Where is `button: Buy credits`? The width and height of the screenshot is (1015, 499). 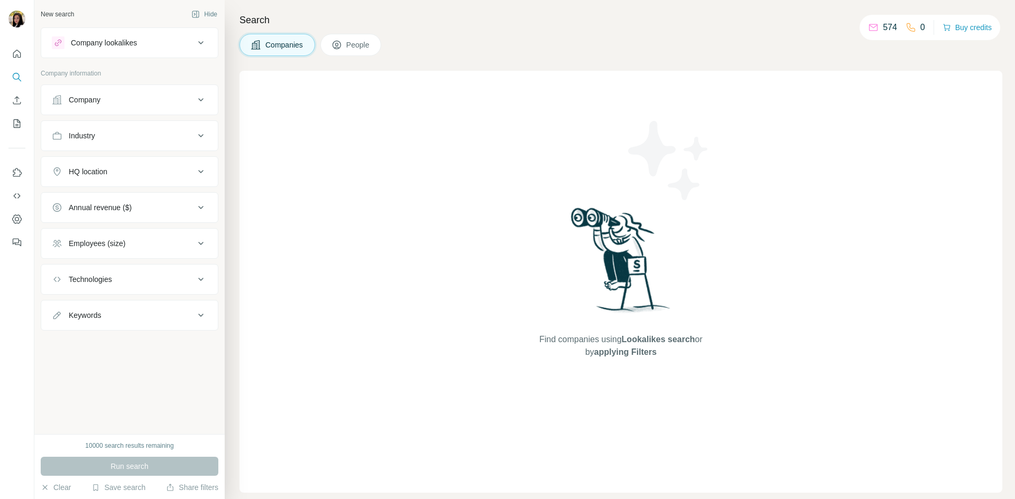 button: Buy credits is located at coordinates (967, 27).